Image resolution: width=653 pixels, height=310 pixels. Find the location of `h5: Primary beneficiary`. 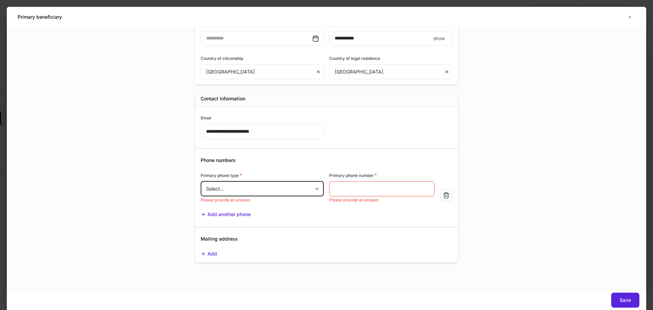

h5: Primary beneficiary is located at coordinates (40, 17).